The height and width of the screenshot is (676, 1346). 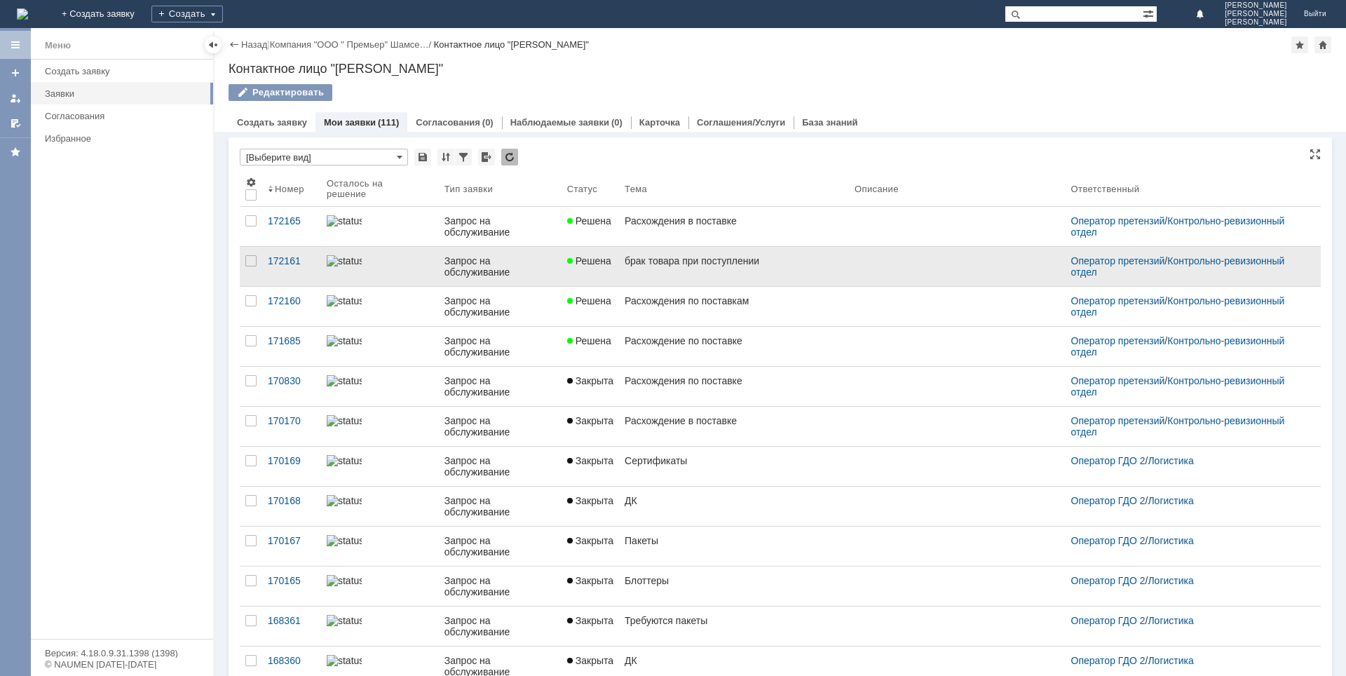 I want to click on div: (0), so click(x=488, y=122).